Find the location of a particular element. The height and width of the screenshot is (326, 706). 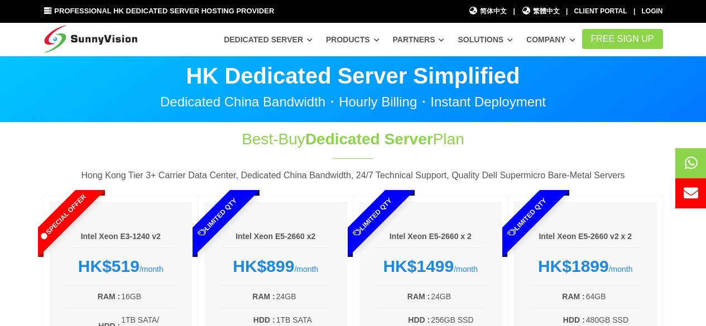

strong: HK$1899 is located at coordinates (573, 266).